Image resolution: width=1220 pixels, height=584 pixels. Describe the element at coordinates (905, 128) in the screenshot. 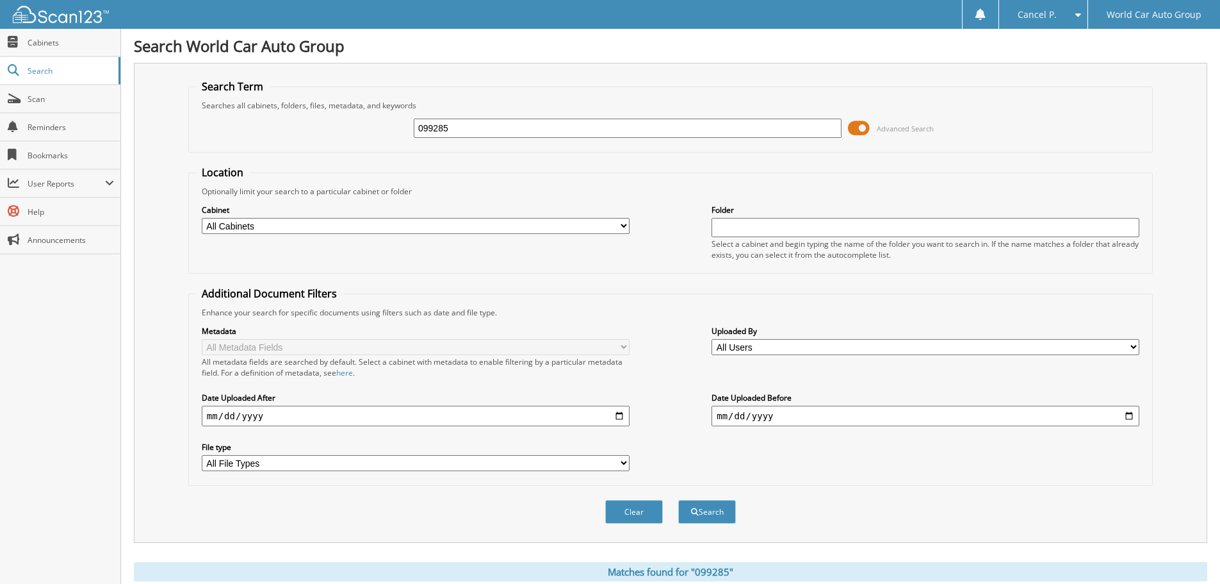

I see `span: Advanced Search` at that location.